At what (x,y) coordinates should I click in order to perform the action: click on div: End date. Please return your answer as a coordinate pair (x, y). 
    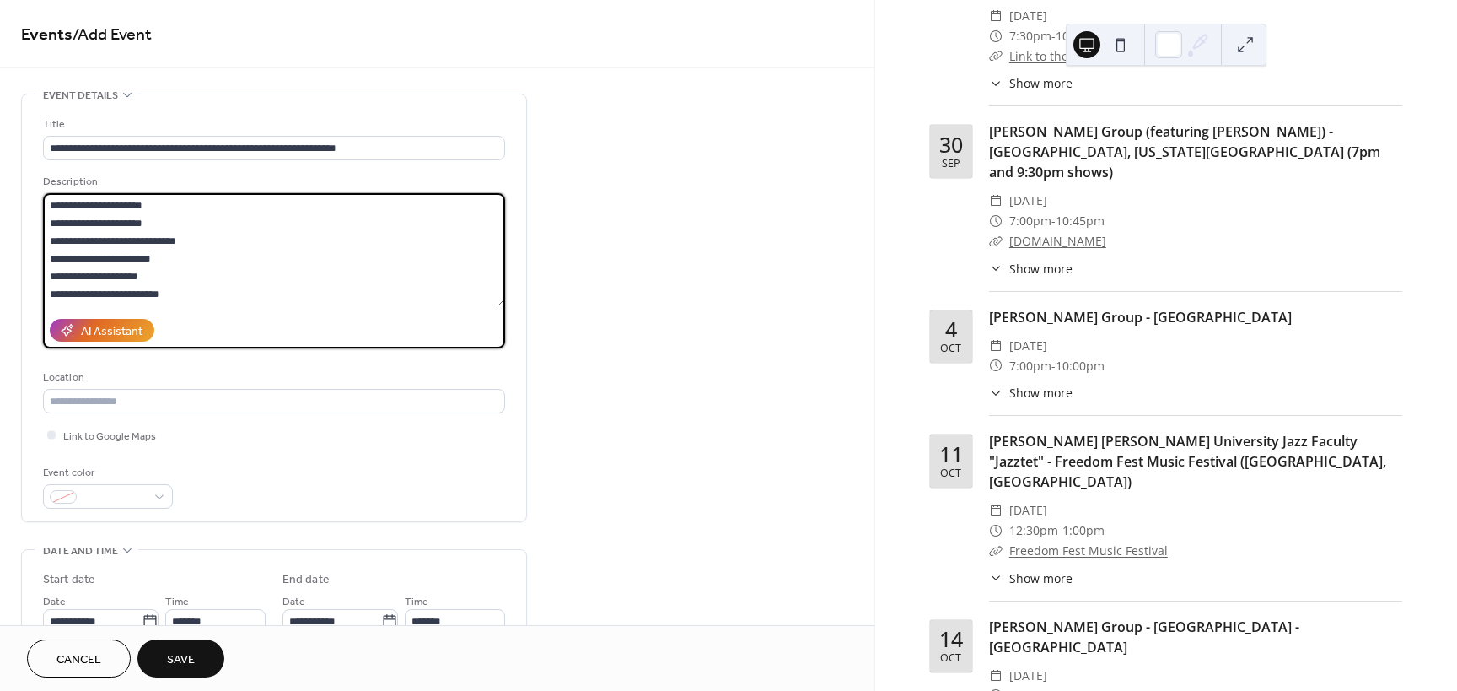
    Looking at the image, I should click on (306, 579).